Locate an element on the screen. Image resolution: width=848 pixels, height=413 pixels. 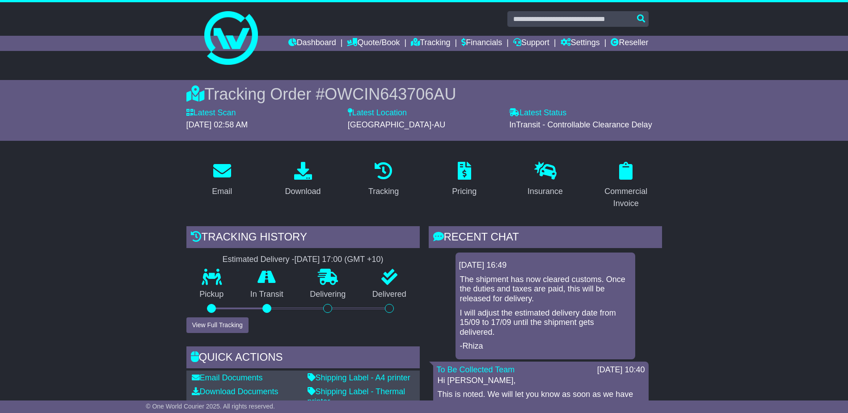
a: Financials is located at coordinates (482, 43).